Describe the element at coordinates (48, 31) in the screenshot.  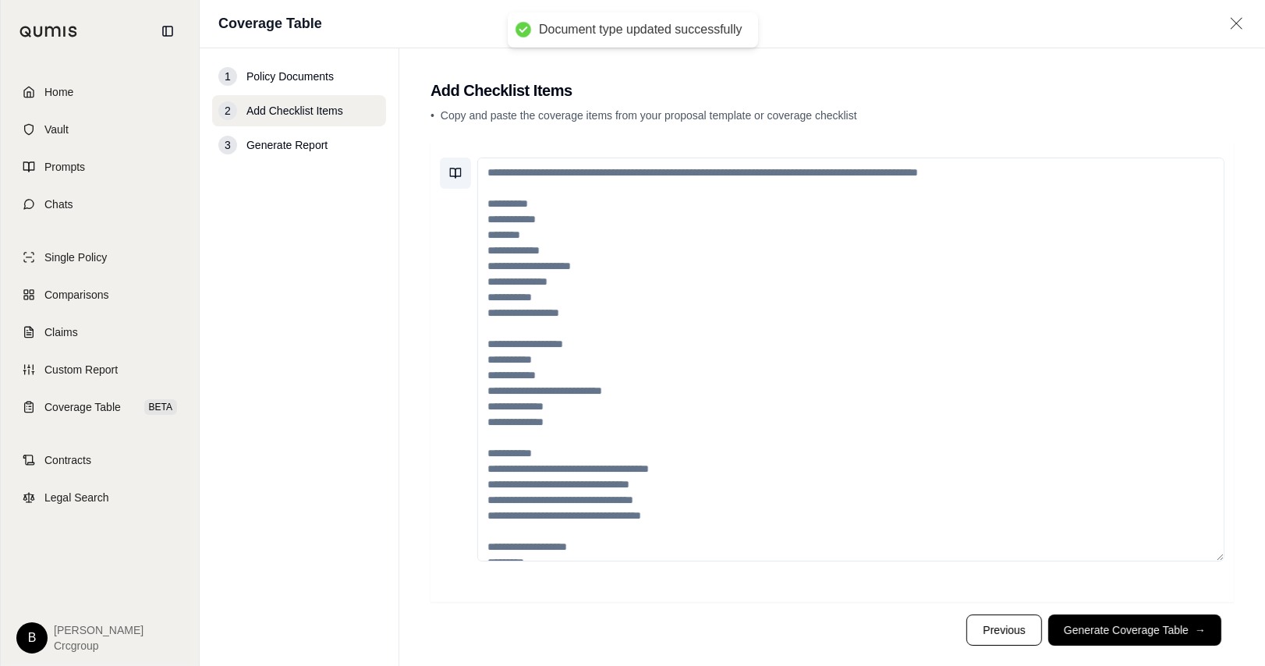
I see `img: Qumis Logo` at that location.